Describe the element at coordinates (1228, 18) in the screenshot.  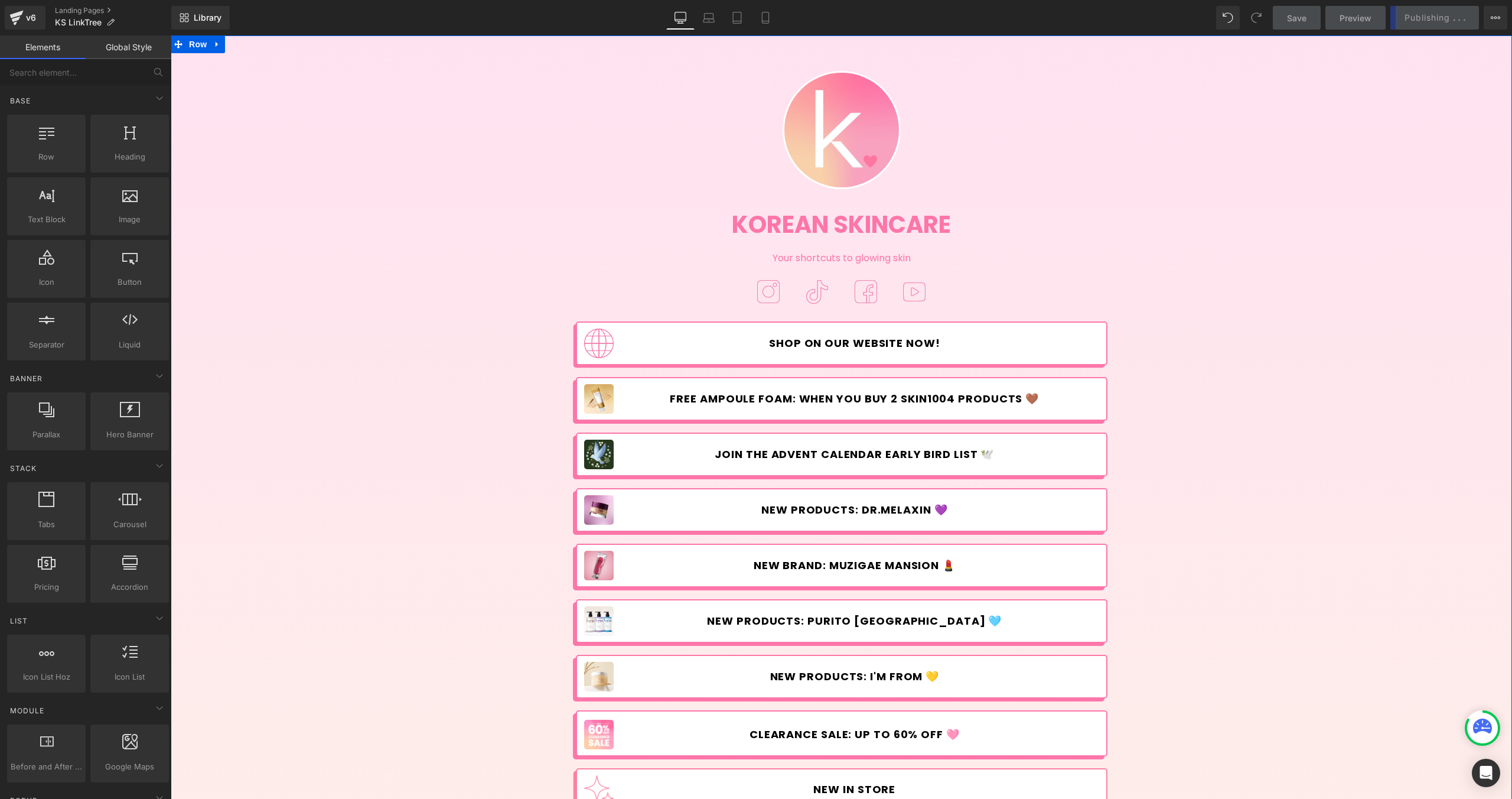
I see `button: Undo` at that location.